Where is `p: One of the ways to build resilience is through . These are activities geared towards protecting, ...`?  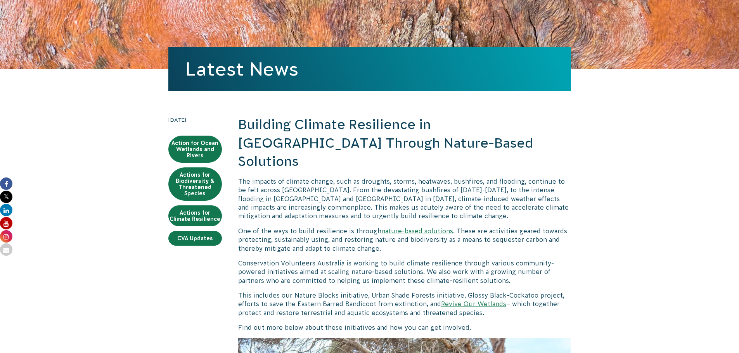 p: One of the ways to build resilience is through . These are activities geared towards protecting, ... is located at coordinates (405, 240).